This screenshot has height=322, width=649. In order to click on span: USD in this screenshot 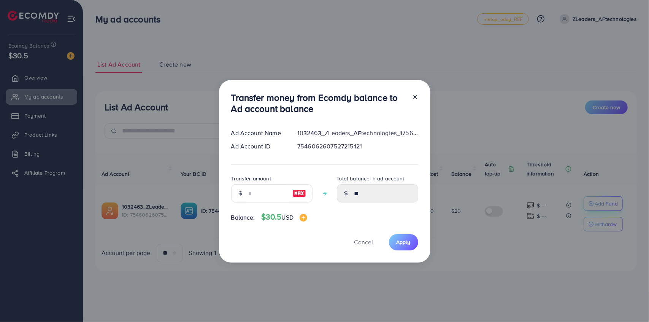, I will do `click(287, 217)`.